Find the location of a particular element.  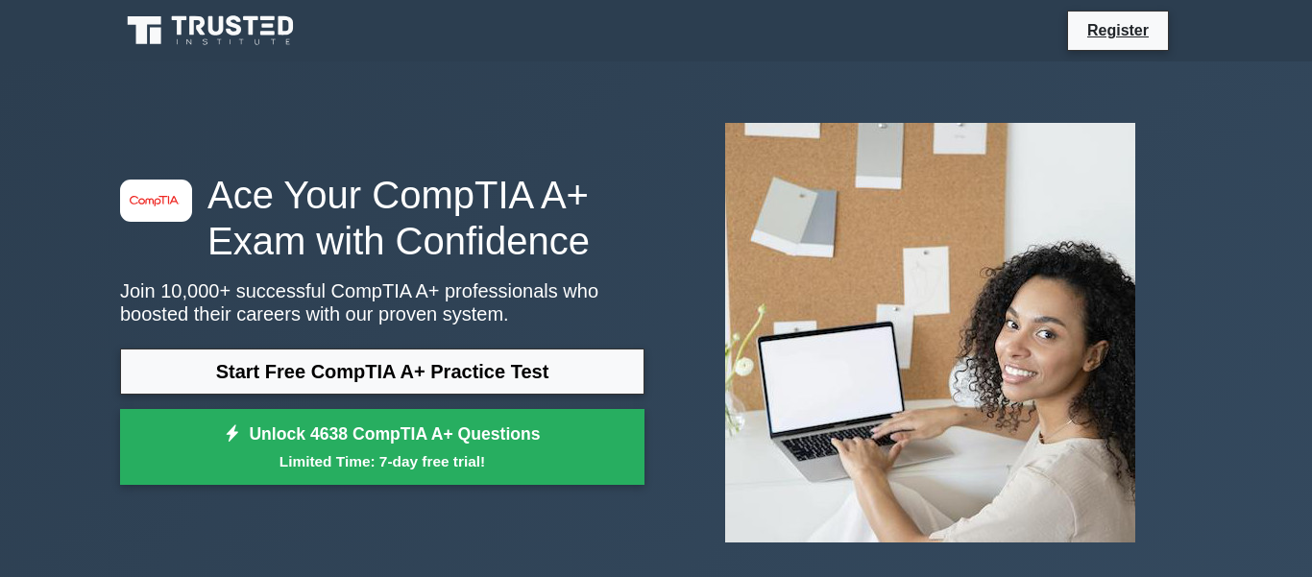

p: Join 10,000+ successful CompTIA A+ professionals who boosted their careers with our proven system. is located at coordinates (382, 303).